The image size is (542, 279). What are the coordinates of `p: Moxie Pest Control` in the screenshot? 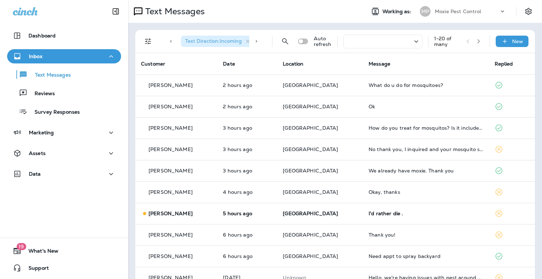 It's located at (458, 11).